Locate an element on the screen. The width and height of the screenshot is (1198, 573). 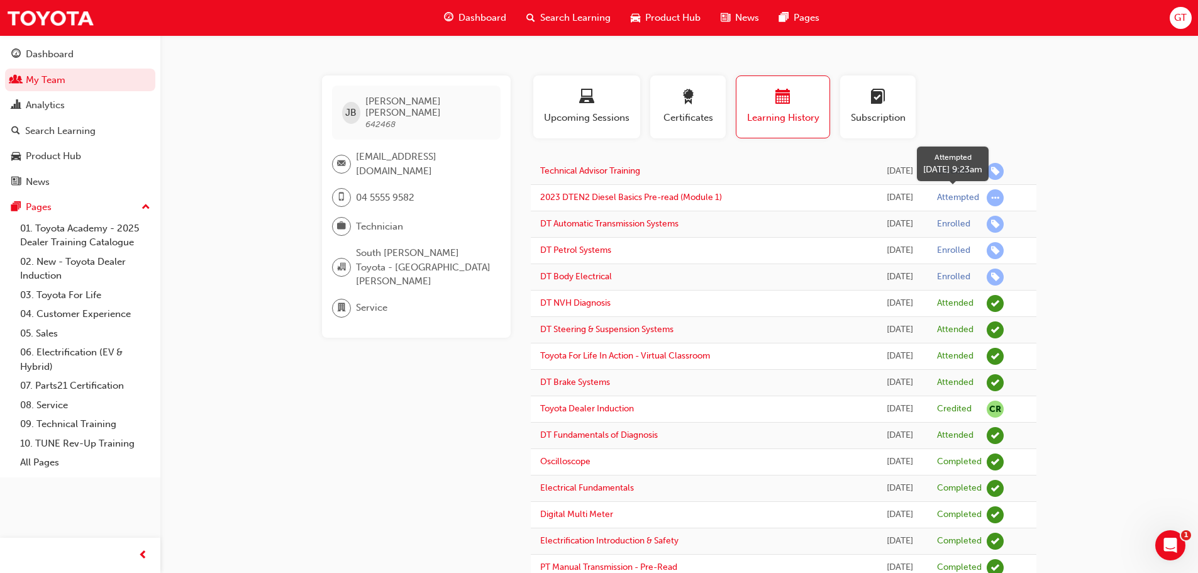
div: Tue Aug 19 2025 09:58:29 GMT+1000 (Australian Eastern Standard Time) is located at coordinates (900, 171).